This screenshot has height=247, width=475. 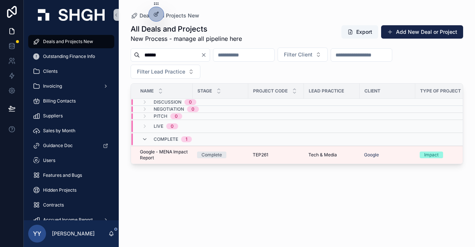 What do you see at coordinates (68, 220) in the screenshot?
I see `span: Accrued Income Report` at bounding box center [68, 220].